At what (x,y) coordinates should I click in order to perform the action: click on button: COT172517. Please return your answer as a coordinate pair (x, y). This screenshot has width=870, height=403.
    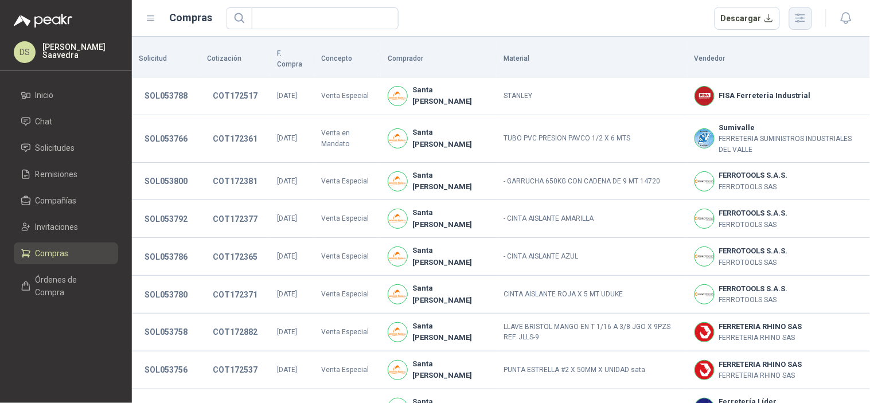
    Looking at the image, I should click on (235, 96).